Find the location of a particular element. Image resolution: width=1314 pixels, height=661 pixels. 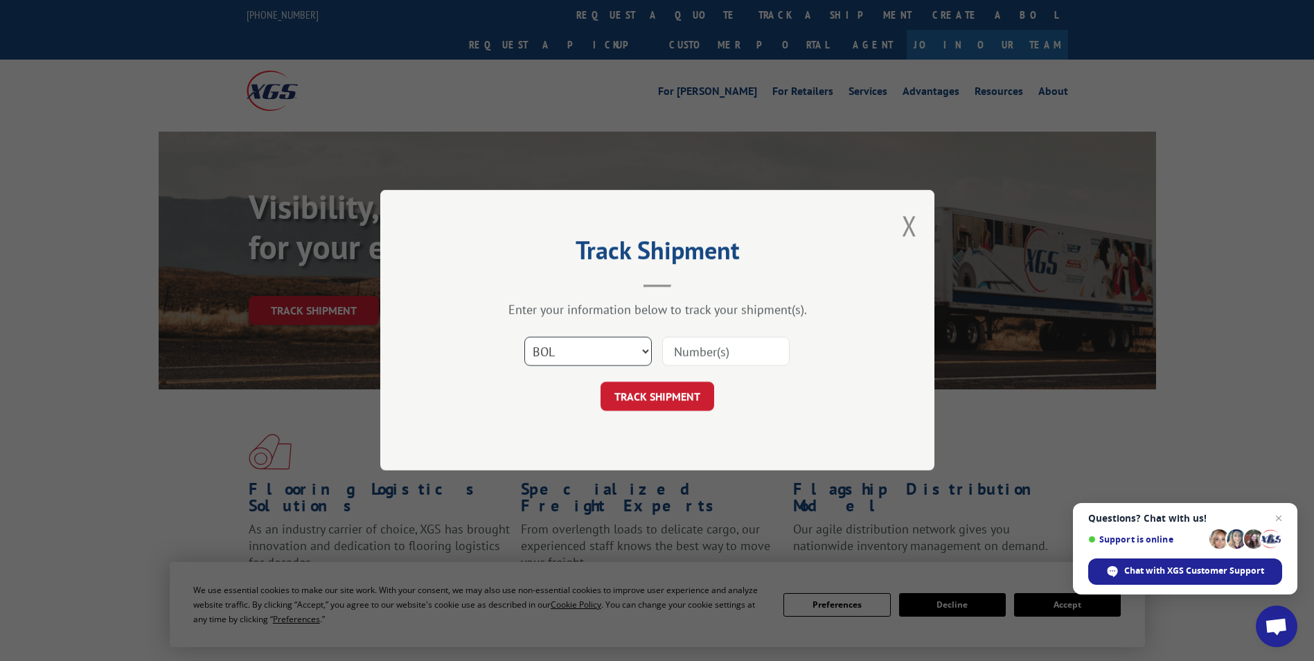

button: Close modal is located at coordinates (909, 225).